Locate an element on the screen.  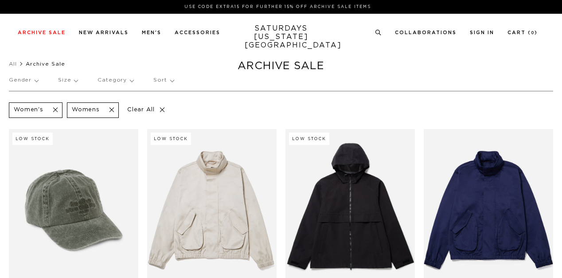
a: Sign In is located at coordinates (482, 32).